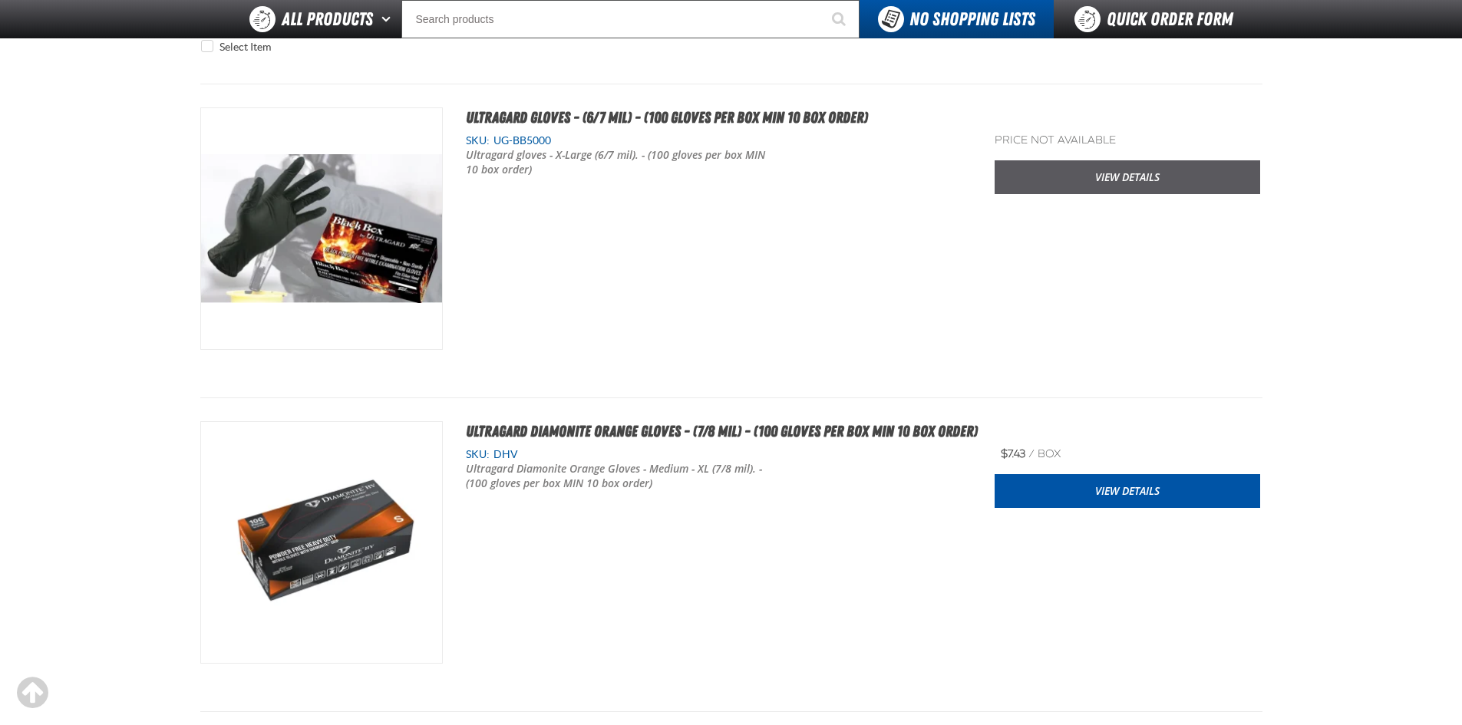  Describe the element at coordinates (322, 543) in the screenshot. I see `img: Ultragard Diamonite Orange Gloves - (7/8 mil) - (100 gloves per box MIN 10 box order)` at that location.